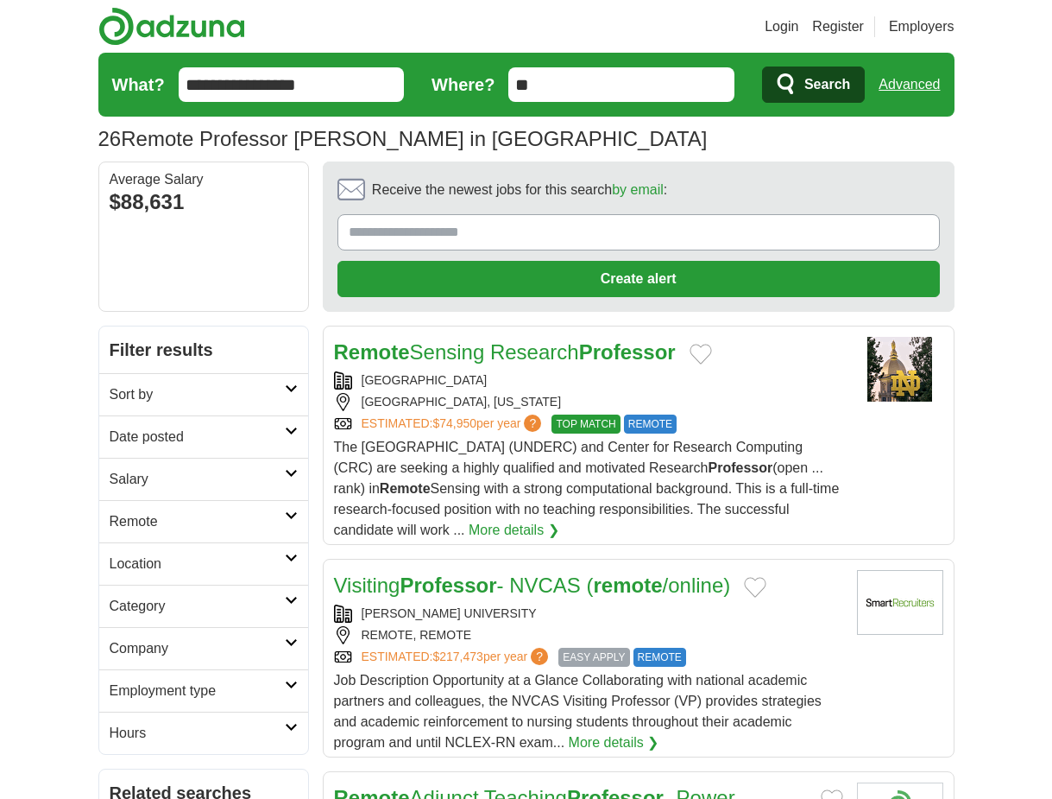 Image resolution: width=1052 pixels, height=799 pixels. I want to click on img: University of Notre Dame logo, so click(900, 369).